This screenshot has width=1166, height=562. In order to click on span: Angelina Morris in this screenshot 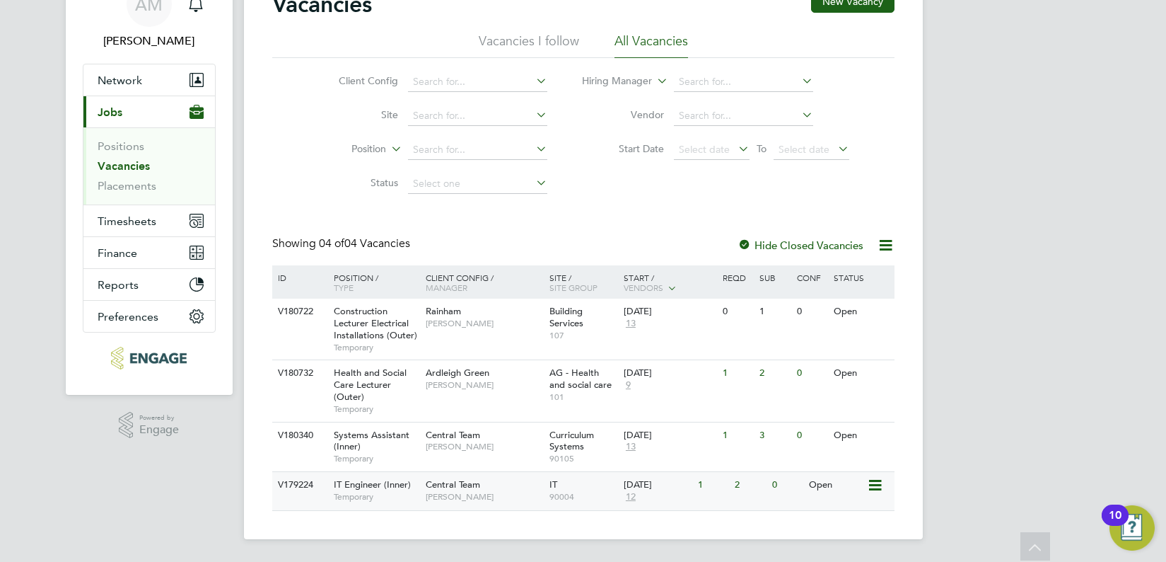, I will do `click(149, 41)`.